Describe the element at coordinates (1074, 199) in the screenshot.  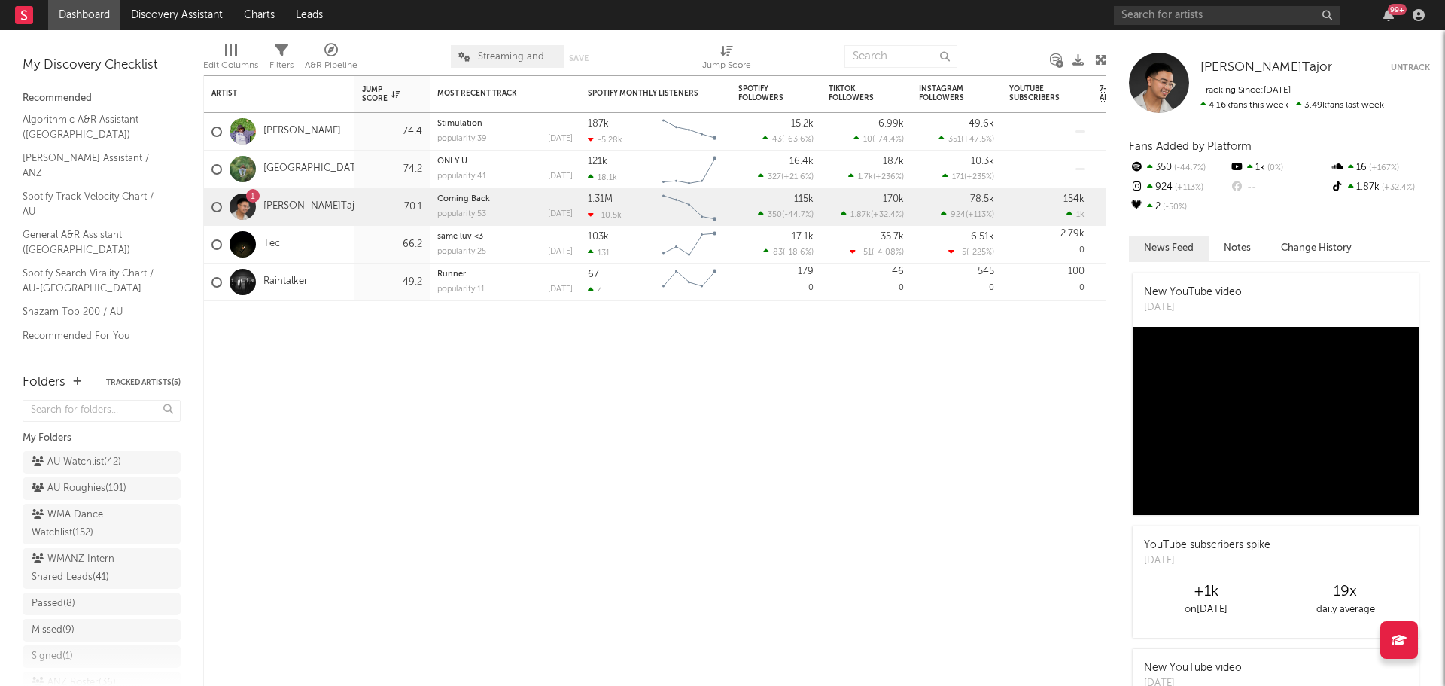
I see `div: 154k` at that location.